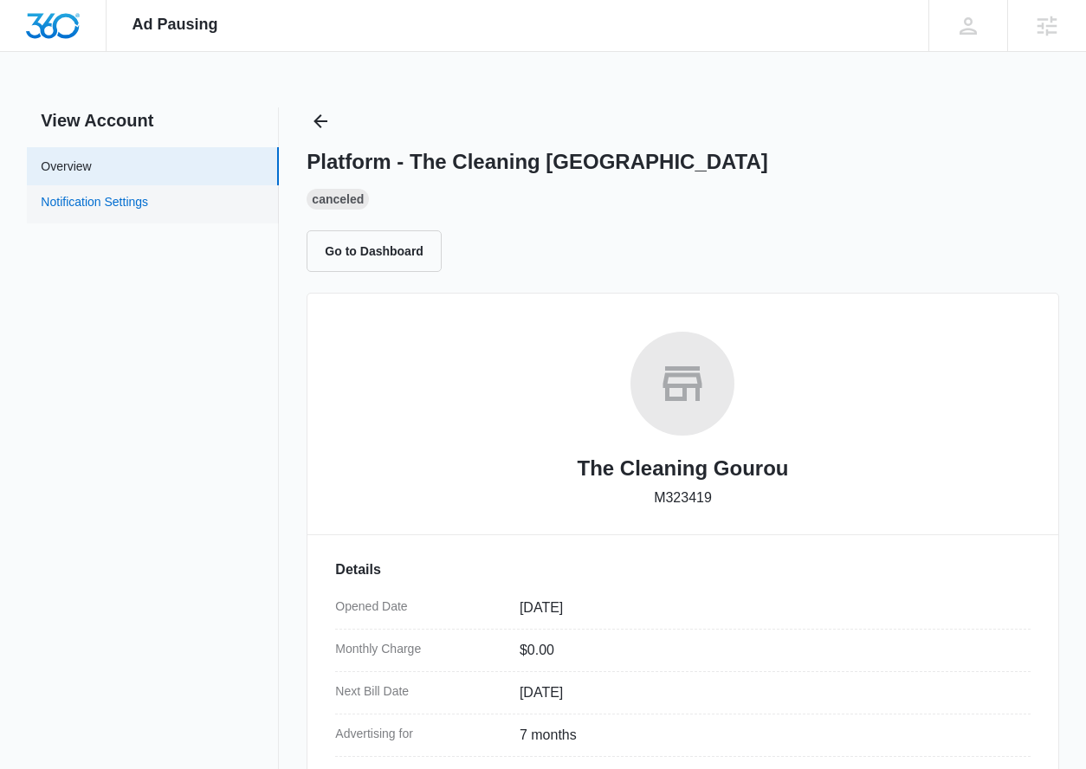 The image size is (1086, 769). Describe the element at coordinates (152, 120) in the screenshot. I see `h2: View Account` at that location.